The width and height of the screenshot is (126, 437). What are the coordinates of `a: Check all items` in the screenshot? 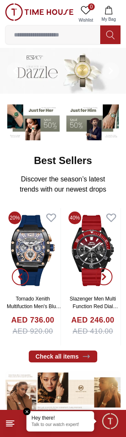 It's located at (63, 356).